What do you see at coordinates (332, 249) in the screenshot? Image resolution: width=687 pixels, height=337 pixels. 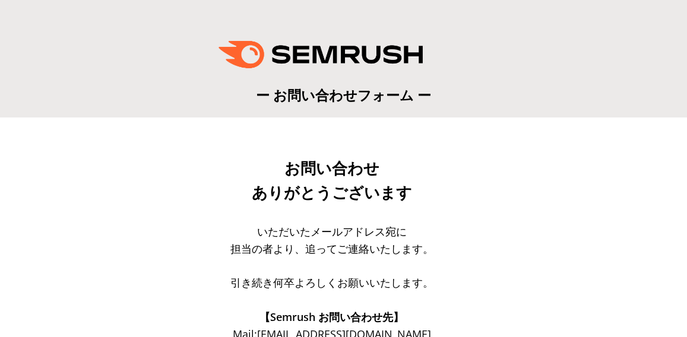 I see `span: 担当の者より、追ってご連絡いたします。` at bounding box center [332, 249].